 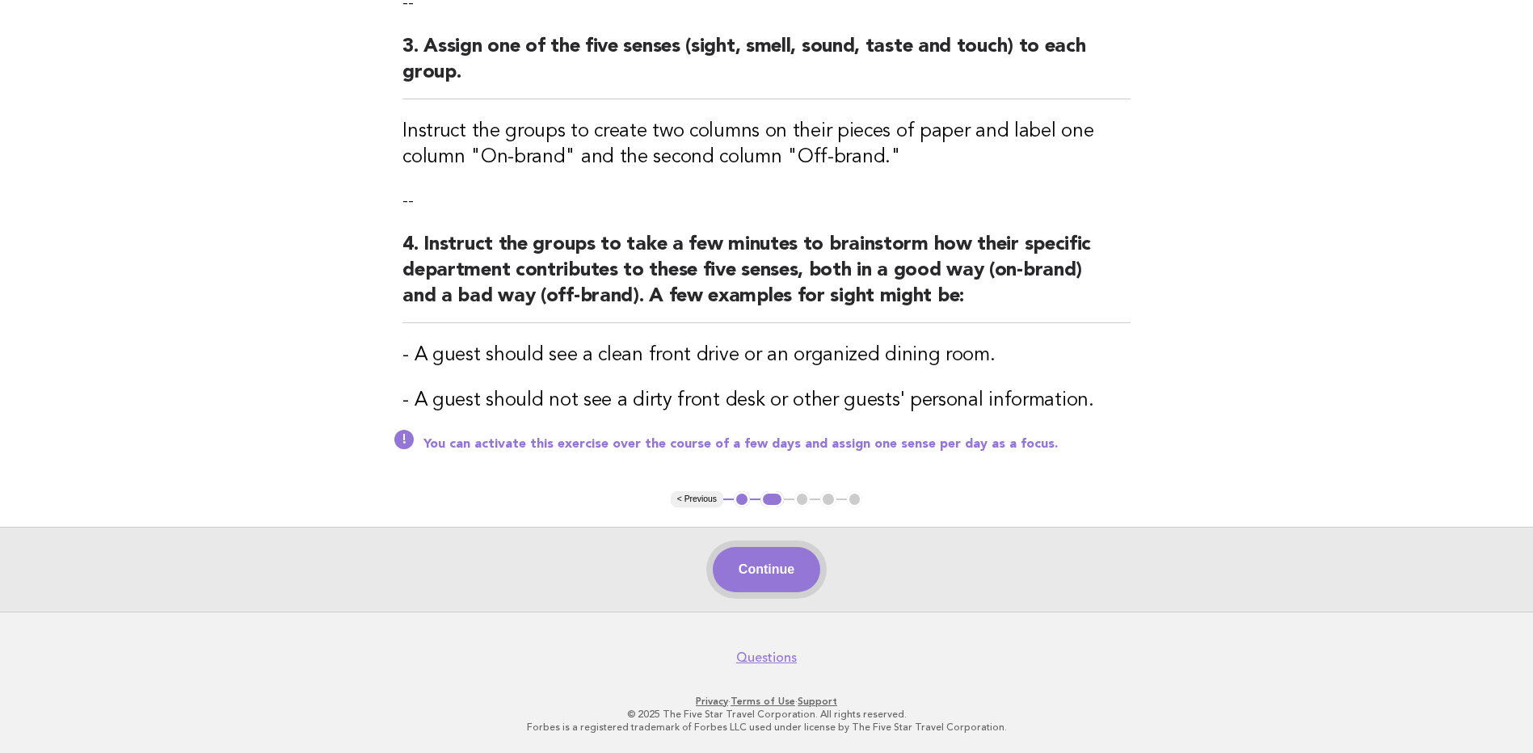 What do you see at coordinates (763, 702) in the screenshot?
I see `a: Terms of Use` at bounding box center [763, 702].